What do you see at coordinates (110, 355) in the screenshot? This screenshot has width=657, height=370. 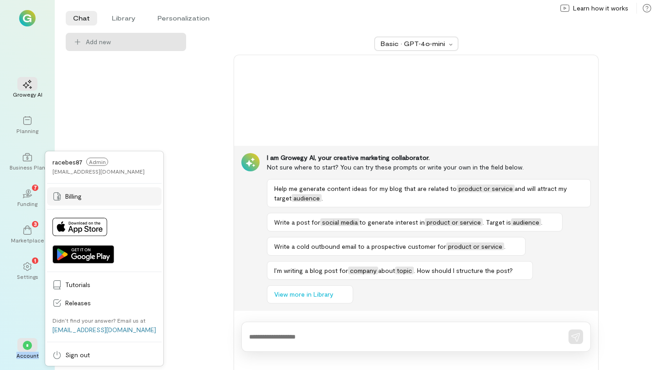 I see `span: Sign out` at bounding box center [110, 355].